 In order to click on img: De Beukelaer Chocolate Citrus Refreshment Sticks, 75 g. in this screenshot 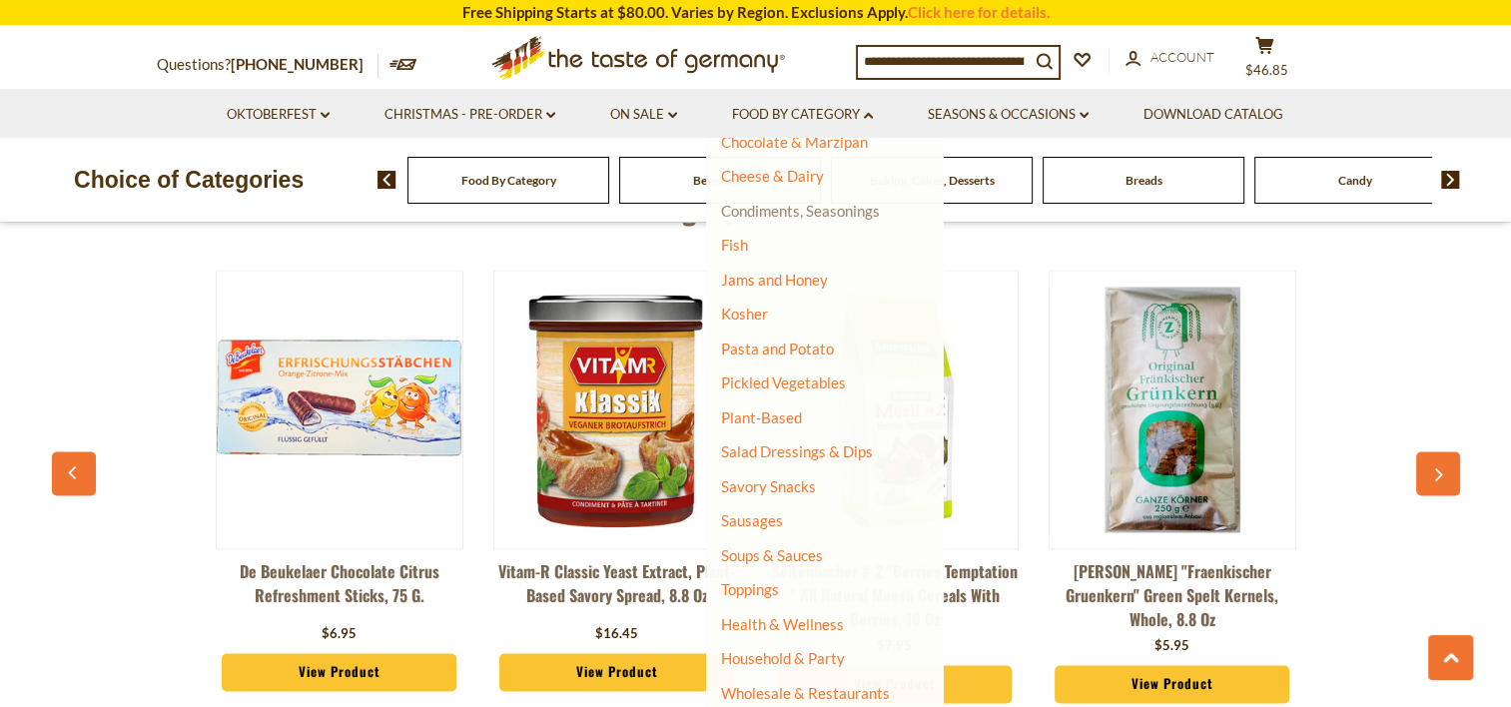, I will do `click(340, 409)`.